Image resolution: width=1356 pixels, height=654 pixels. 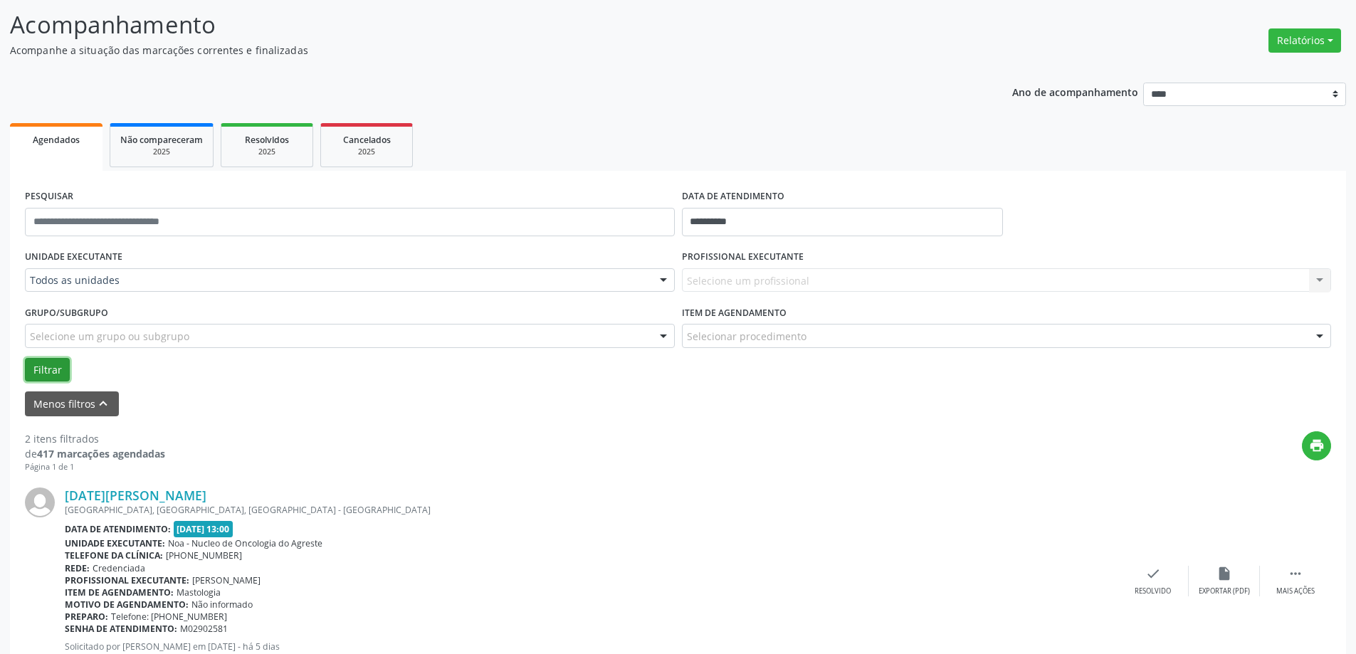 What do you see at coordinates (1316, 446) in the screenshot?
I see `button: print` at bounding box center [1316, 446].